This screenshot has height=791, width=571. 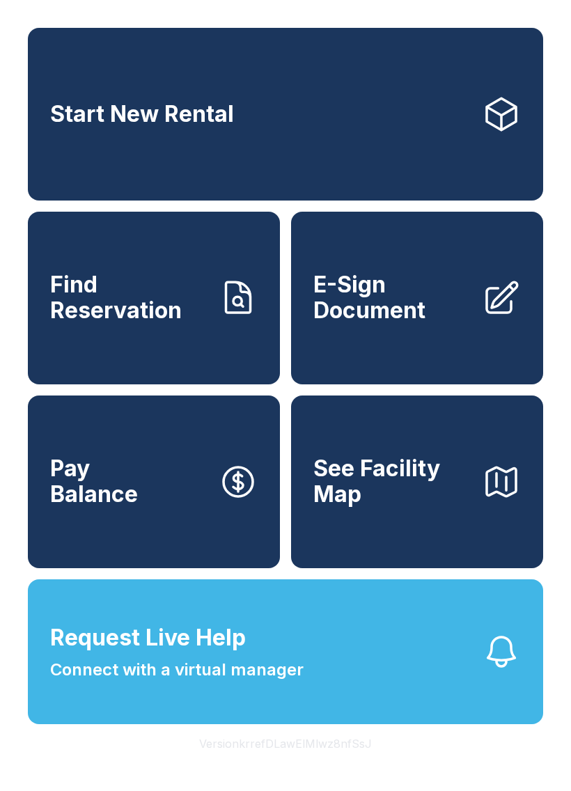 What do you see at coordinates (177, 670) in the screenshot?
I see `span: Connect with a virtual manager` at bounding box center [177, 670].